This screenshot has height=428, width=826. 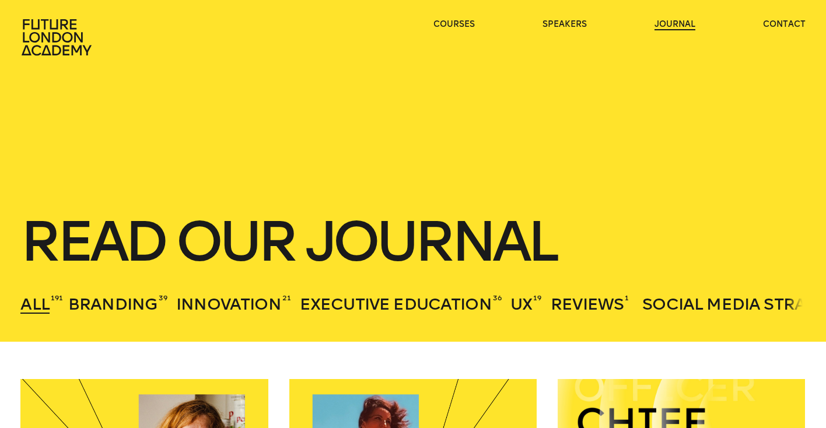 What do you see at coordinates (627, 298) in the screenshot?
I see `sup: 1` at bounding box center [627, 298].